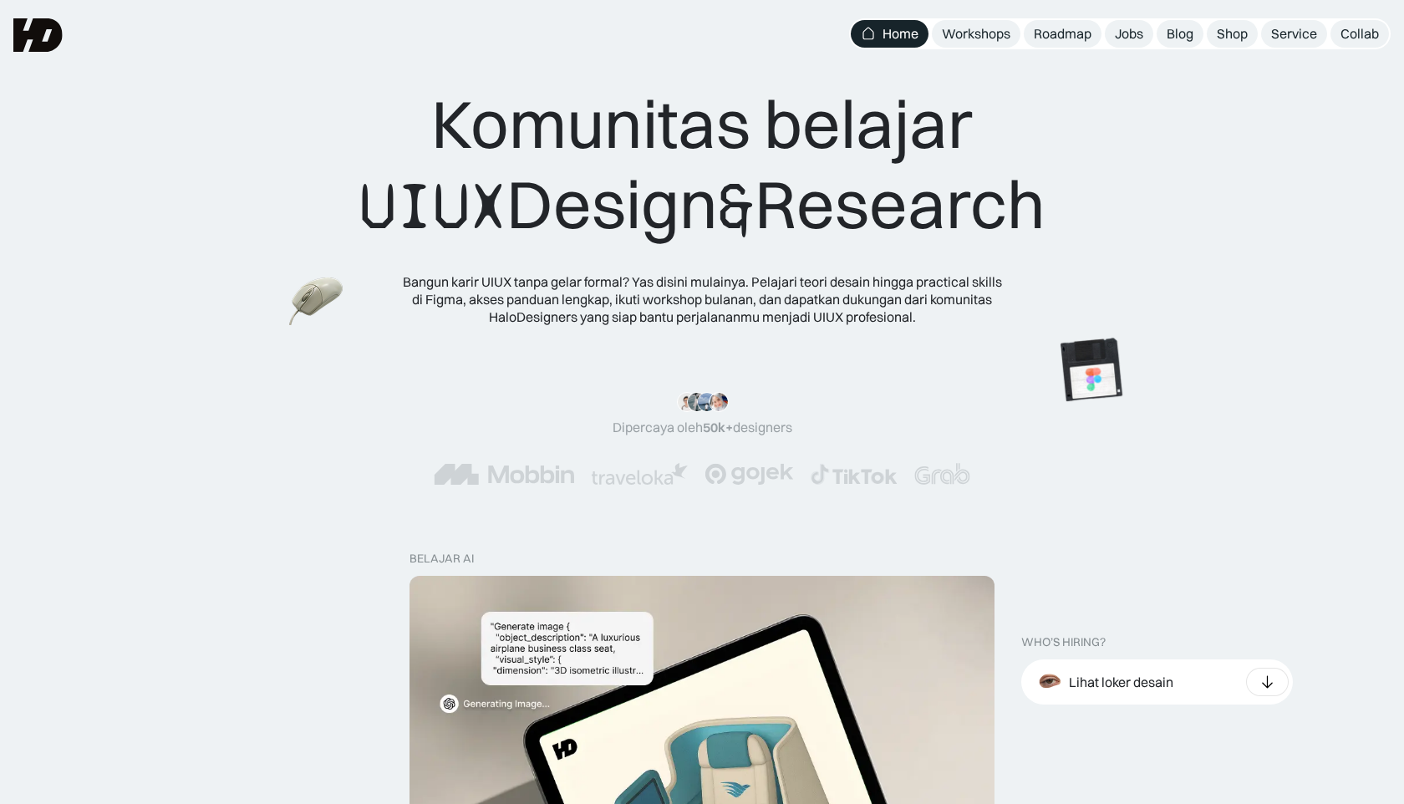 The width and height of the screenshot is (1404, 804). I want to click on a: Collab, so click(1360, 33).